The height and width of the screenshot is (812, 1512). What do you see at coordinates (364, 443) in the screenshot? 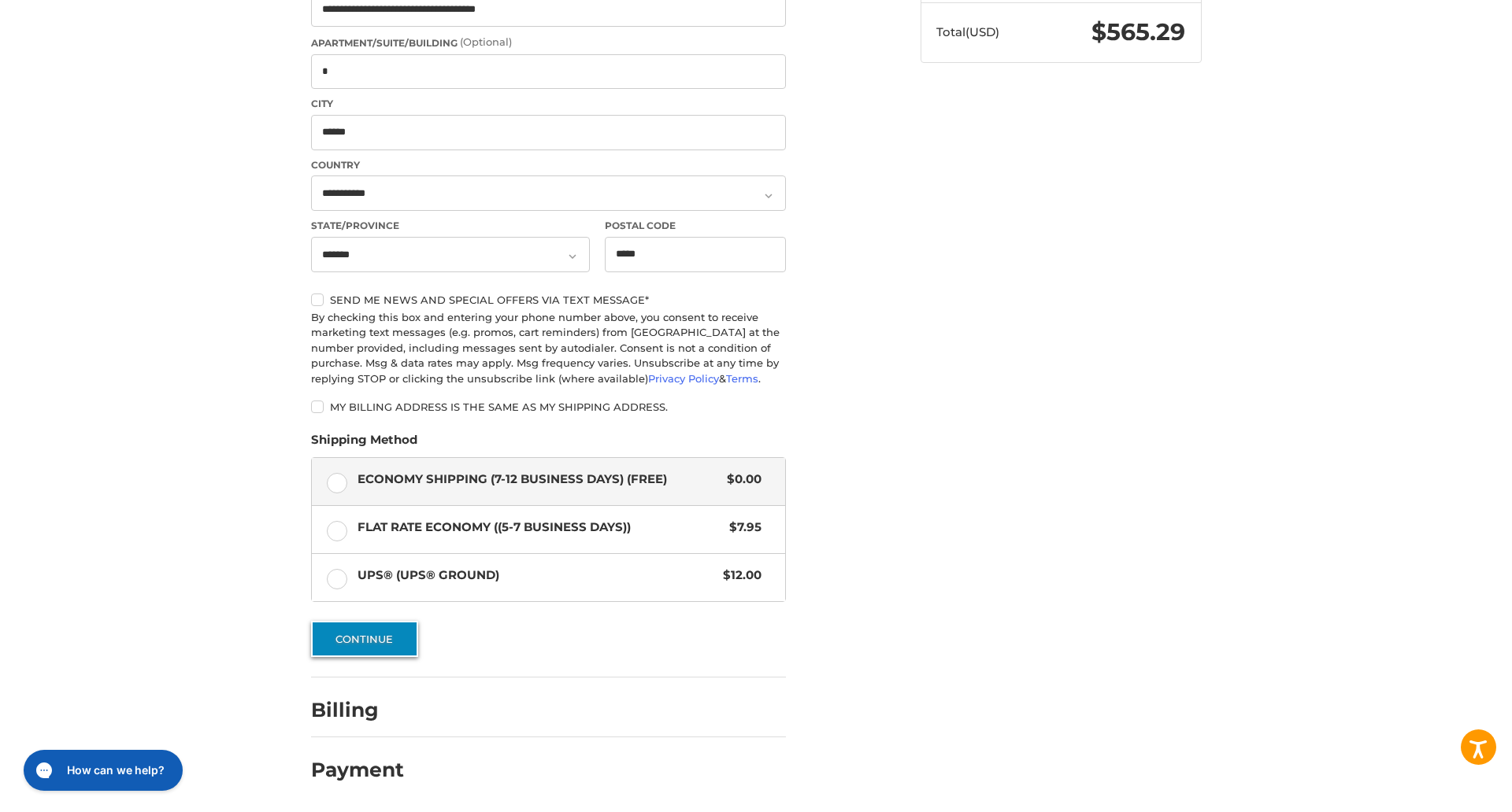
I see `legend: Shipping Method` at bounding box center [364, 443].